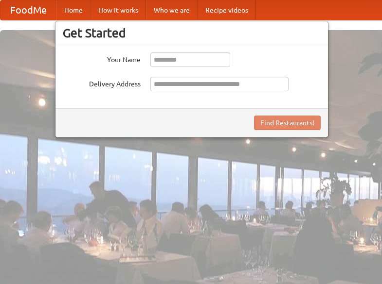  Describe the element at coordinates (118, 10) in the screenshot. I see `a: How it works` at that location.